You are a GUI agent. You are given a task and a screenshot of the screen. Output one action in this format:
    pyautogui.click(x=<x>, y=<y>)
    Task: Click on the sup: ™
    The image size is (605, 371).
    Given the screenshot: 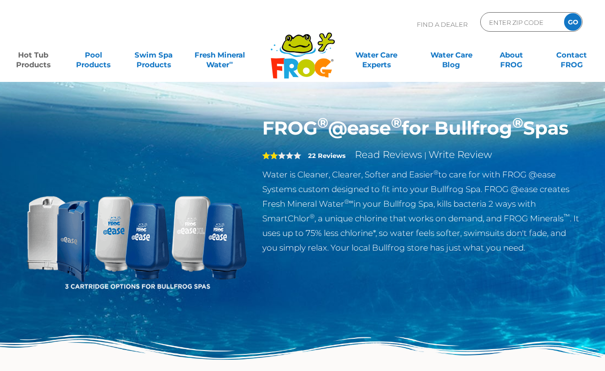 What is the action you would take?
    pyautogui.click(x=566, y=216)
    